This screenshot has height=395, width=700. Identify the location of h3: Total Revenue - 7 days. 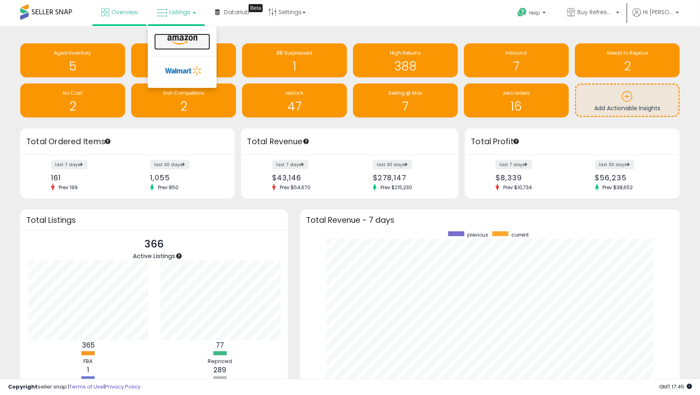
(490, 220).